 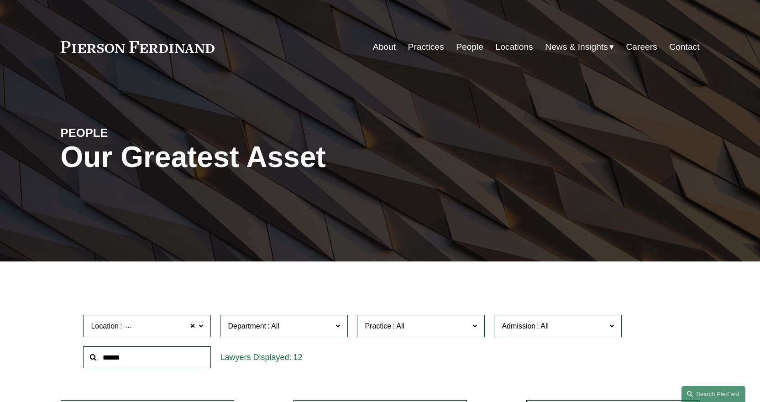 What do you see at coordinates (515, 47) in the screenshot?
I see `a: Locations` at bounding box center [515, 47].